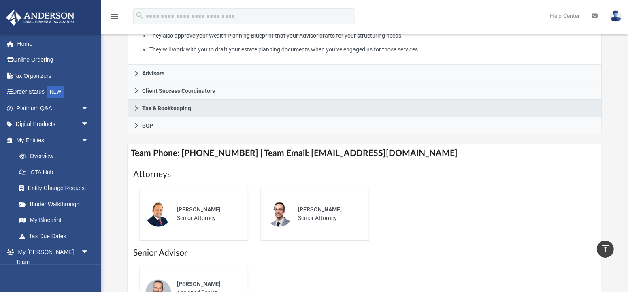 The image size is (628, 292). Describe the element at coordinates (147, 126) in the screenshot. I see `span: BCP` at that location.